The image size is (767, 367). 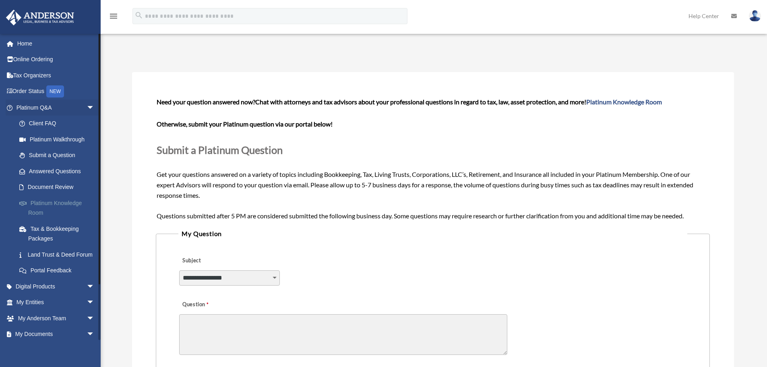 What do you see at coordinates (139, 15) in the screenshot?
I see `i: search` at bounding box center [139, 15].